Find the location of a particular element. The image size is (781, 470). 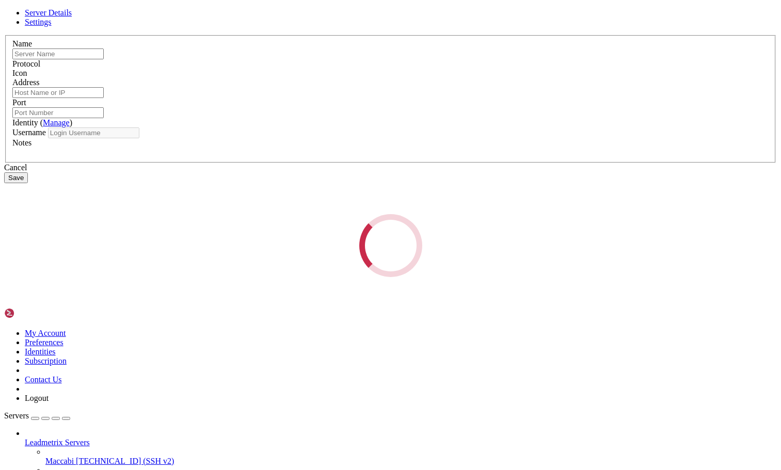

x-row: To see these additional updates run: apt list --upgradable is located at coordinates (324, 43).